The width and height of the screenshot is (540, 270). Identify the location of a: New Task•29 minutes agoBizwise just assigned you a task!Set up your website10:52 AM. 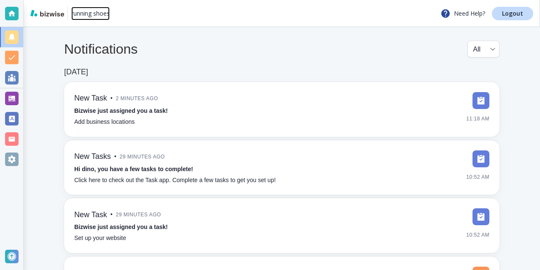
(282, 225).